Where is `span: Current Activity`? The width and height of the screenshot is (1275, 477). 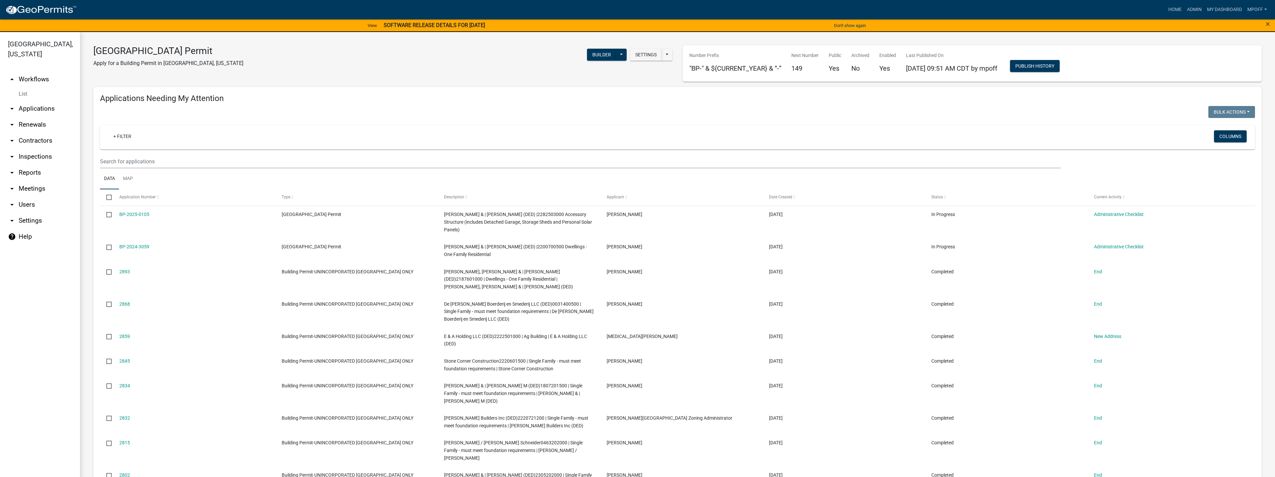 span: Current Activity is located at coordinates (1108, 197).